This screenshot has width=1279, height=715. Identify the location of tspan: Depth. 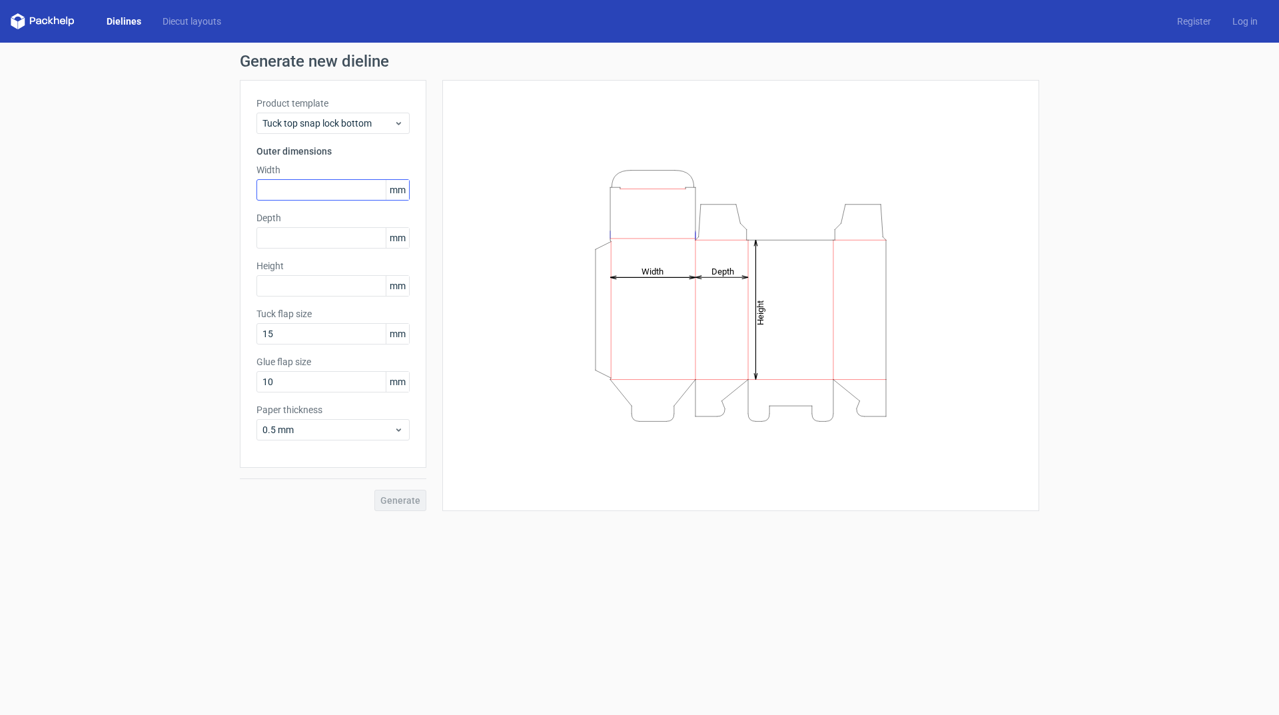
(723, 270).